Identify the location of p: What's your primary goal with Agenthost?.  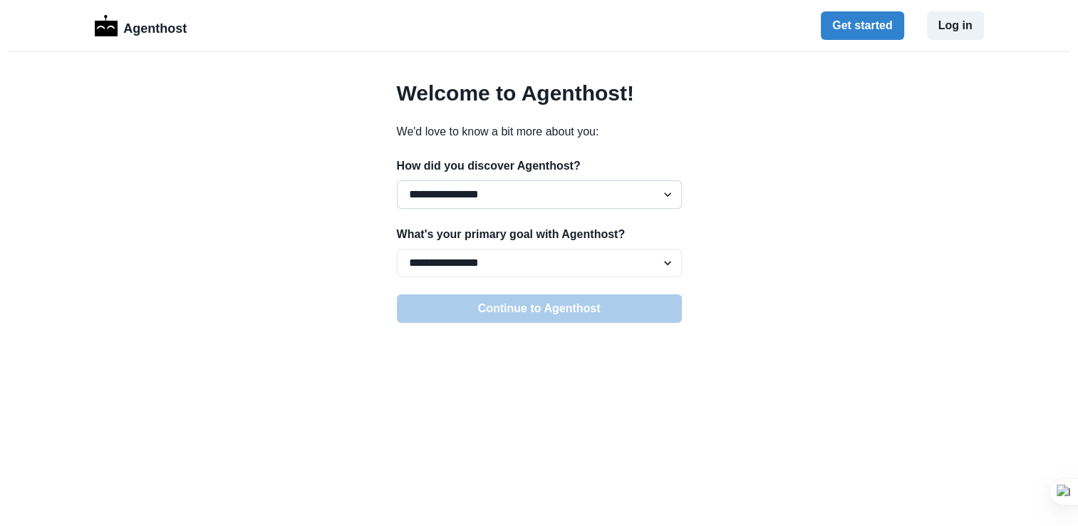
(539, 234).